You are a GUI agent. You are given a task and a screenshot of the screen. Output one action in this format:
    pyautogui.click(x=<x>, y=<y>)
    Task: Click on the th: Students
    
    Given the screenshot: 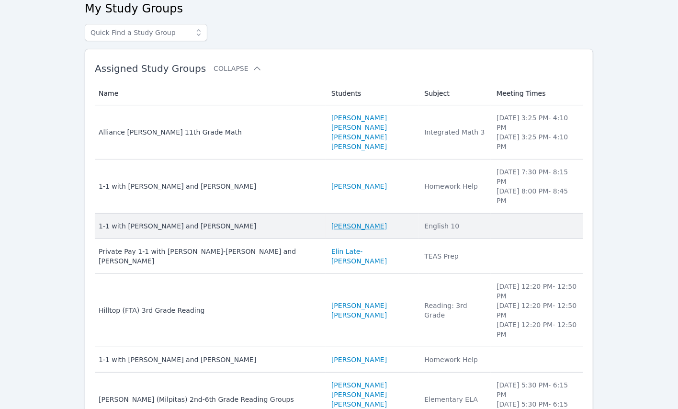 What is the action you would take?
    pyautogui.click(x=372, y=93)
    